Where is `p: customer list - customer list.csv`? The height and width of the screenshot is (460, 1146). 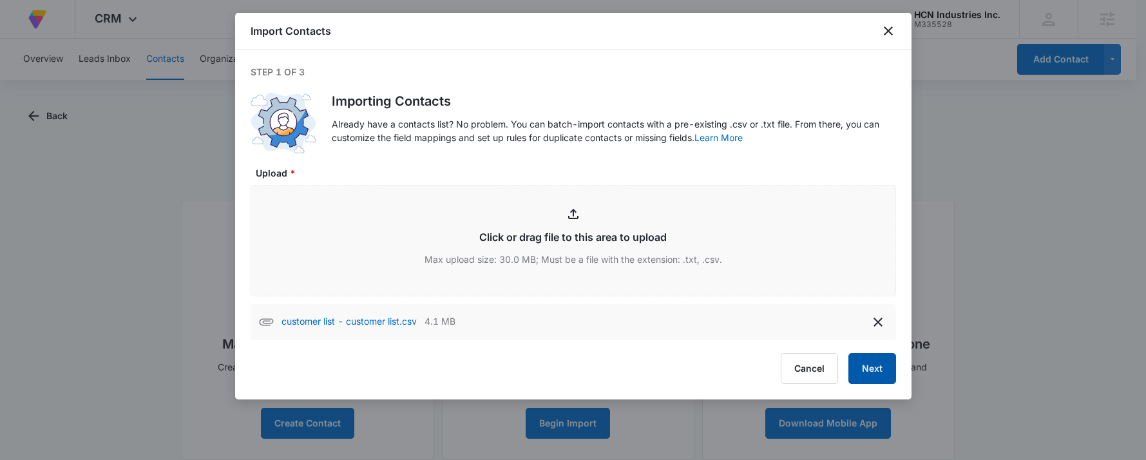 p: customer list - customer list.csv is located at coordinates (349, 322).